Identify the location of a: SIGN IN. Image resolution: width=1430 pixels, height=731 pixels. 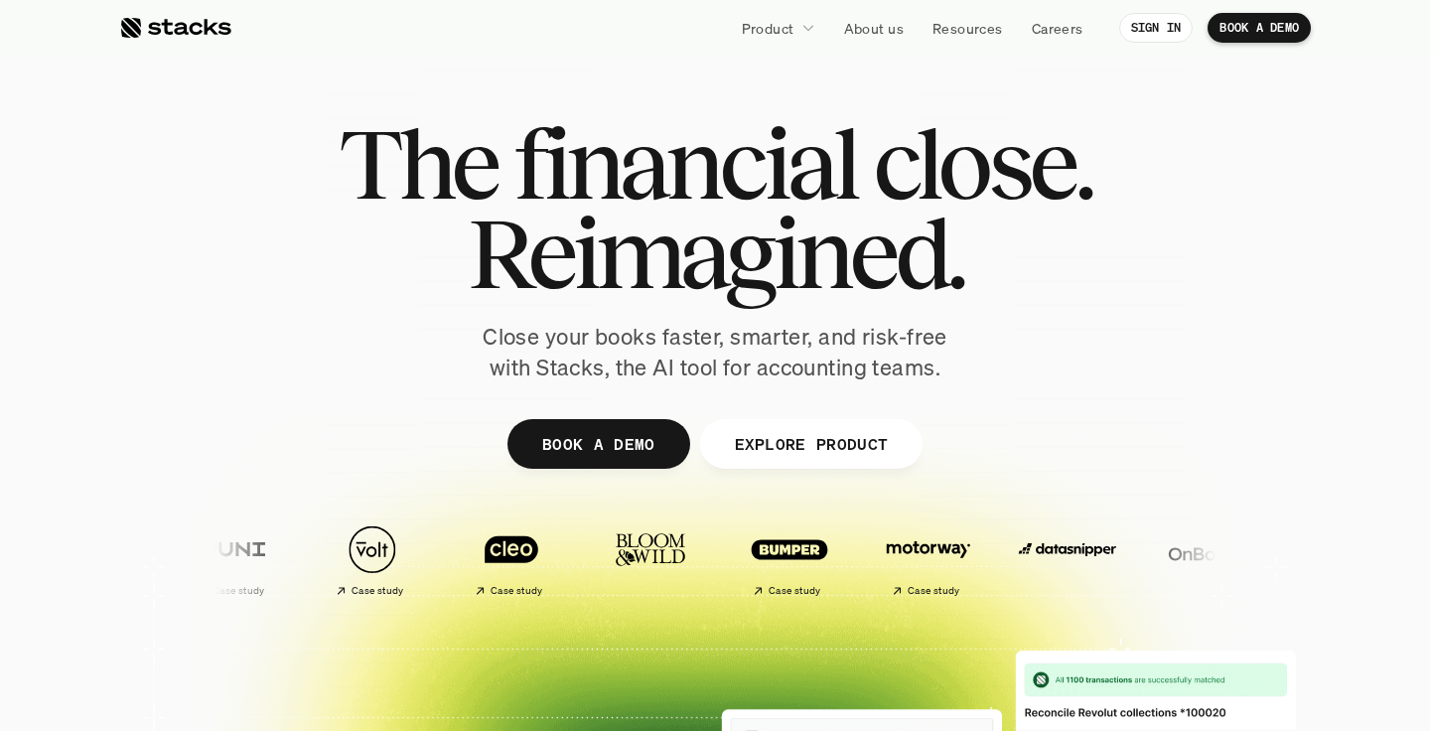
(1156, 28).